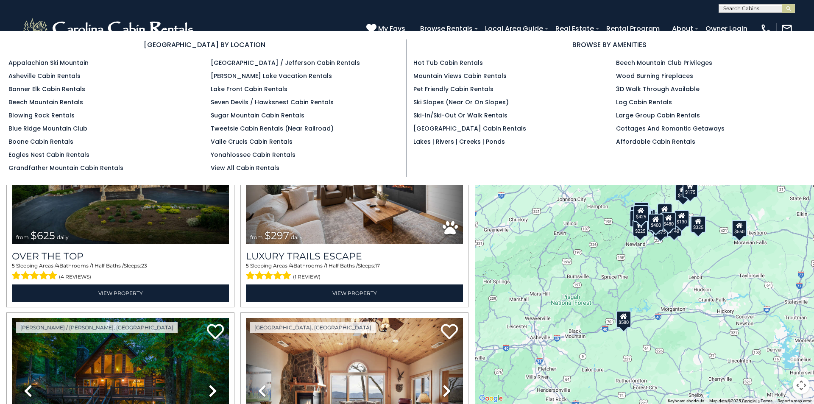 Image resolution: width=814 pixels, height=404 pixels. What do you see at coordinates (661, 229) in the screenshot?
I see `div: $375` at bounding box center [661, 229].